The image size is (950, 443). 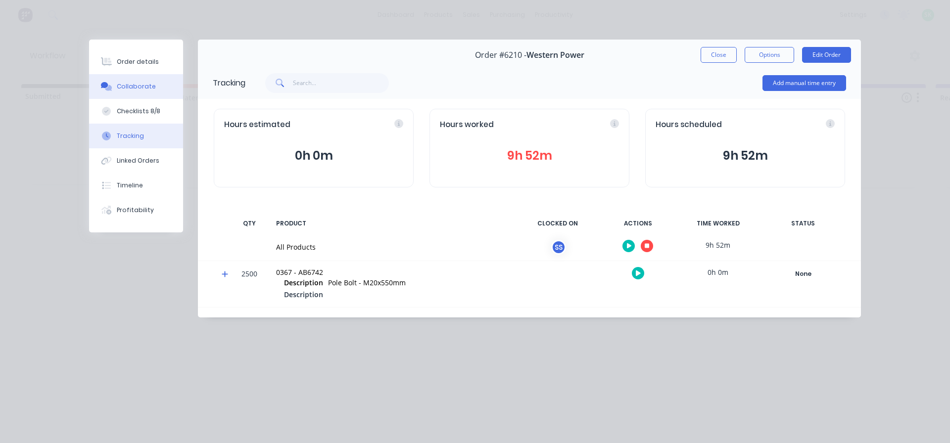 I want to click on button: Linked Orders, so click(x=136, y=161).